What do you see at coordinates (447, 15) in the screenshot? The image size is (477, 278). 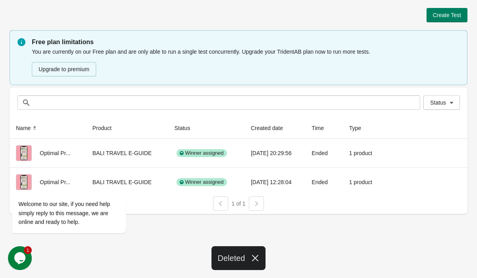 I see `span: Create Test` at bounding box center [447, 15].